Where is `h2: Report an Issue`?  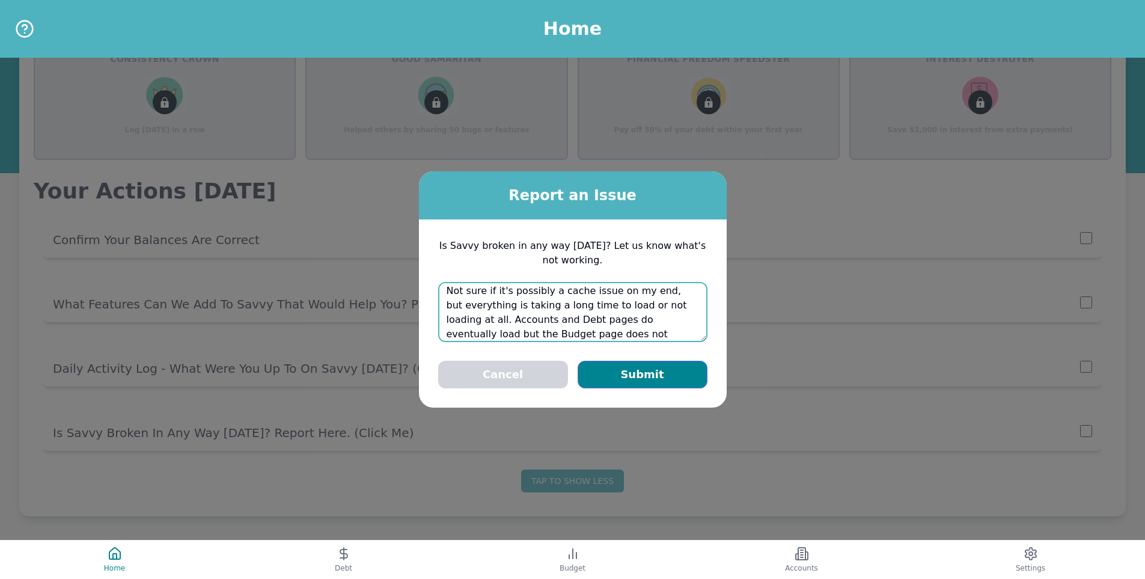 h2: Report an Issue is located at coordinates (573, 195).